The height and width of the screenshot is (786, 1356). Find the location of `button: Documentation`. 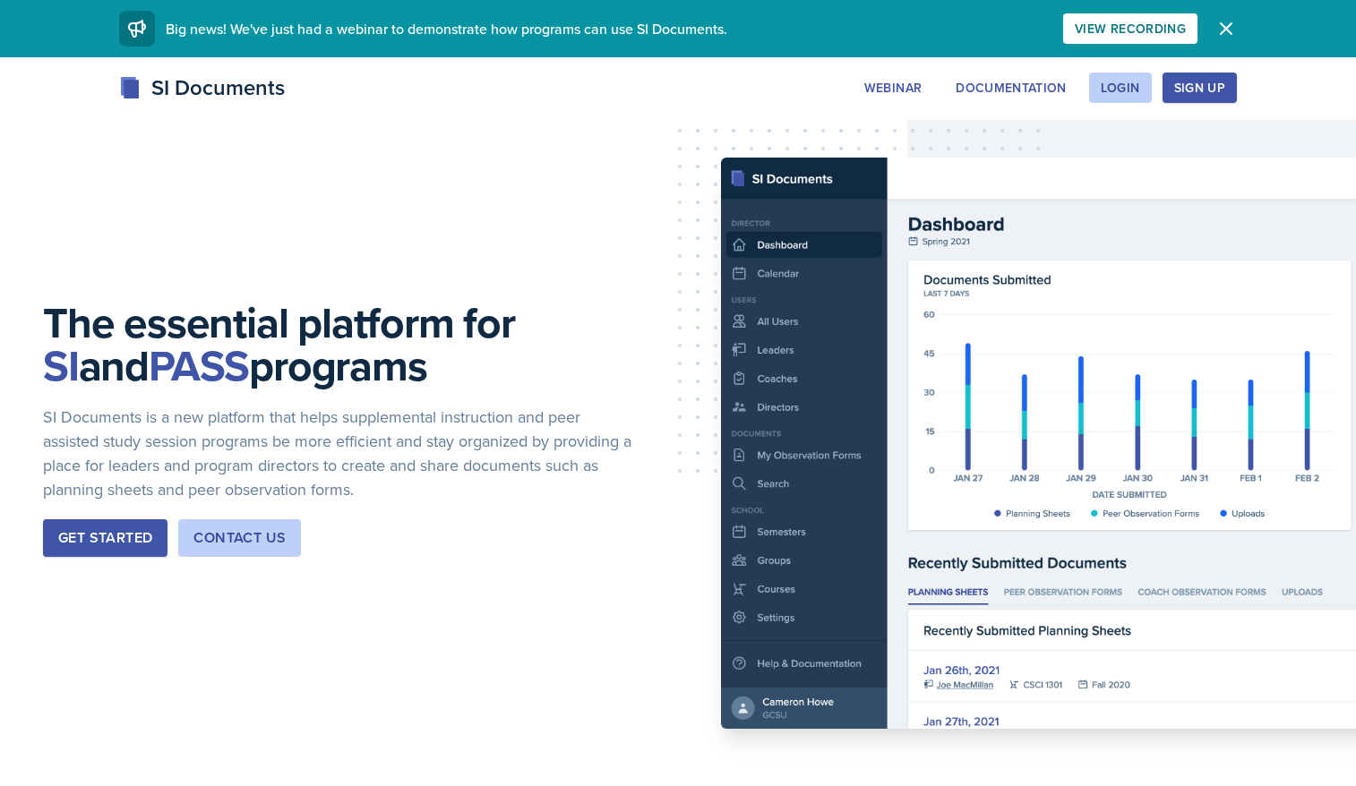

button: Documentation is located at coordinates (1011, 88).